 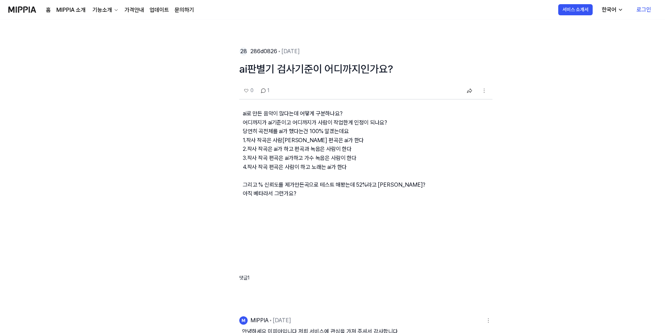 I want to click on div: 기능소개, so click(x=102, y=10).